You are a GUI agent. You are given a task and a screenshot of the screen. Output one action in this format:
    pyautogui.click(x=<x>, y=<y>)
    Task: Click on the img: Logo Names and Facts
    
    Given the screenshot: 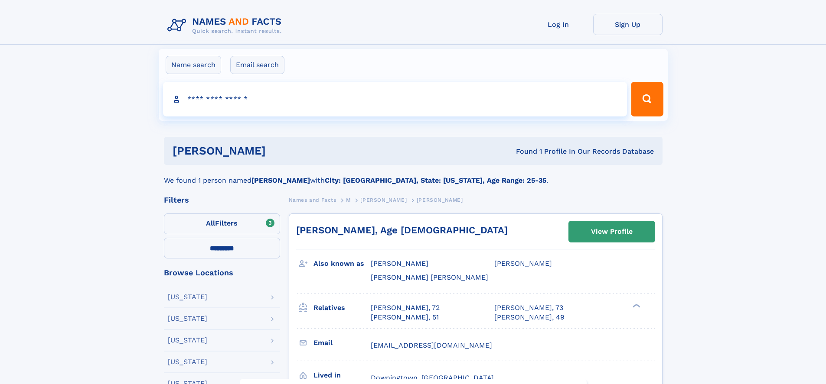 What is the action you would take?
    pyautogui.click(x=226, y=26)
    